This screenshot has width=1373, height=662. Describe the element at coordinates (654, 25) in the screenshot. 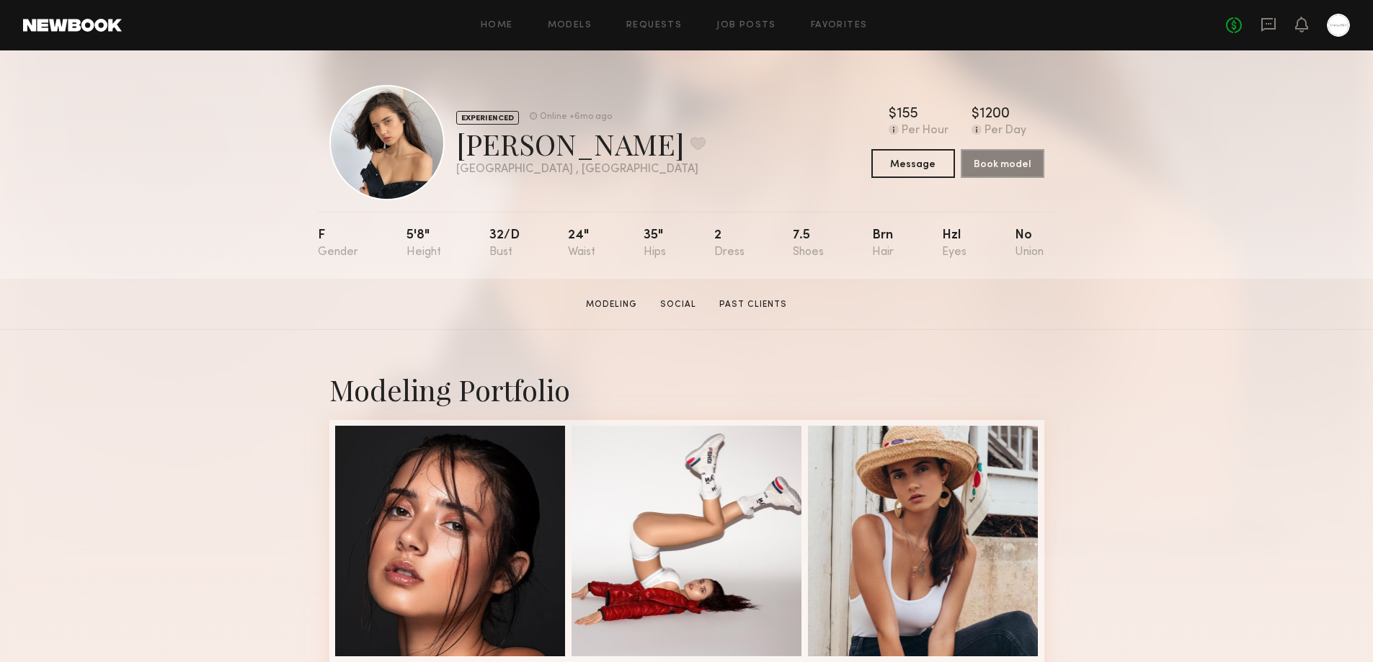

I see `a: Requests` at that location.